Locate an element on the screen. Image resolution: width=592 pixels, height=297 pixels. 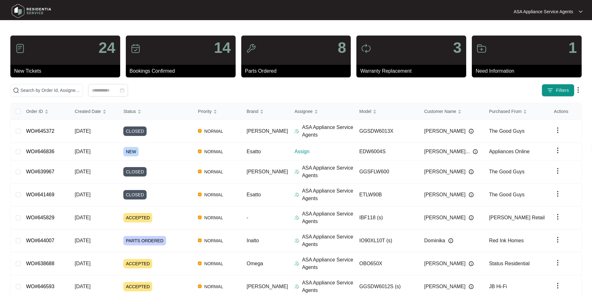
span: Inalto is located at coordinates (252, 240).